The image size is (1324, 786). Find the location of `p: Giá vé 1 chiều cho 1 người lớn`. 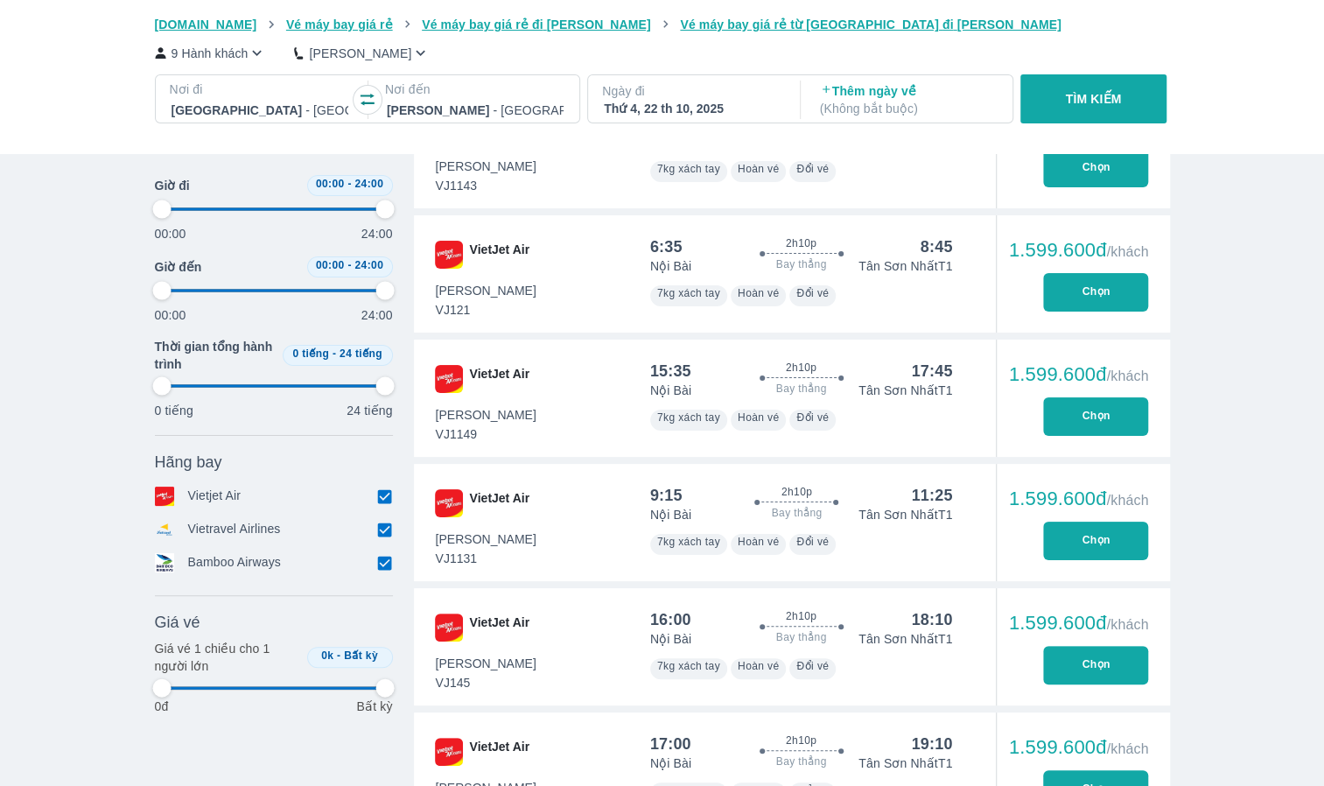

p: Giá vé 1 chiều cho 1 người lớn is located at coordinates (228, 657).